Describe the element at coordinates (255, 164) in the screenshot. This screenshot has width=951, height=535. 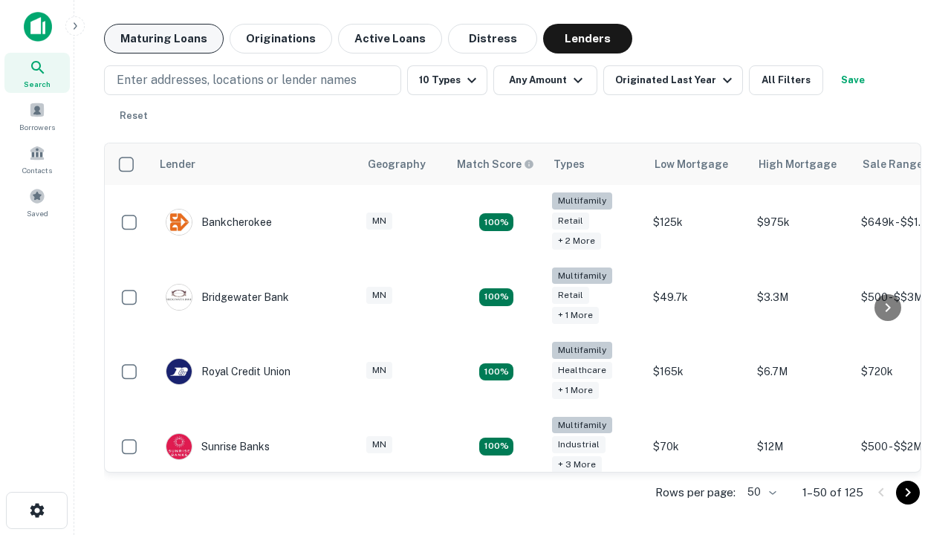
I see `th: Lender` at that location.